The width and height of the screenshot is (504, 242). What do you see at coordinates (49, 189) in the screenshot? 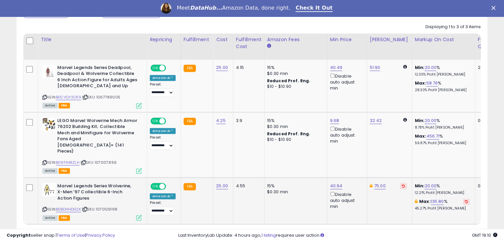
I see `img: 41-R+b6LrVL._SL40_.jpg` at bounding box center [49, 189].